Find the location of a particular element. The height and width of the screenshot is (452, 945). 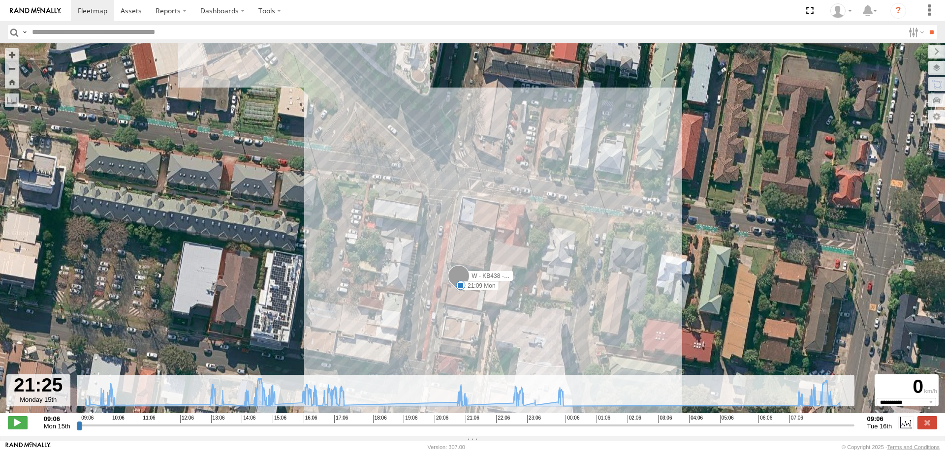

span: 18:06 is located at coordinates (380, 419).